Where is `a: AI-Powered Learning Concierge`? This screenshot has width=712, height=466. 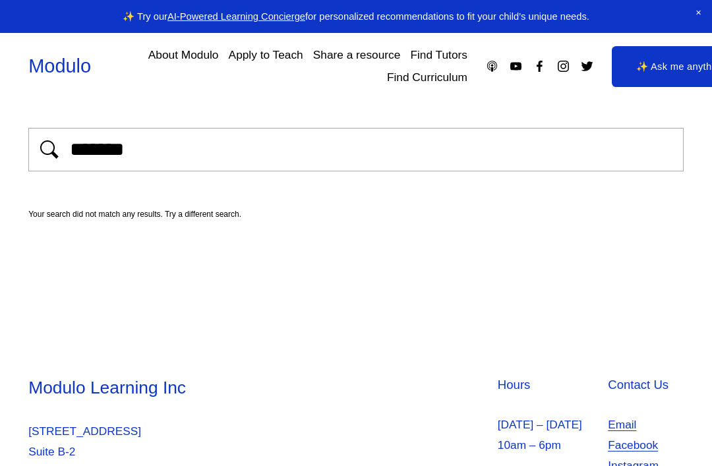 a: AI-Powered Learning Concierge is located at coordinates (236, 16).